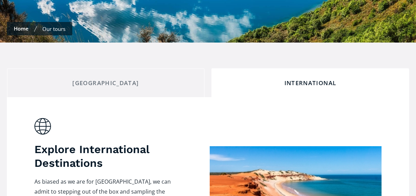 The image size is (416, 196). What do you see at coordinates (54, 29) in the screenshot?
I see `div: Our tours` at bounding box center [54, 29].